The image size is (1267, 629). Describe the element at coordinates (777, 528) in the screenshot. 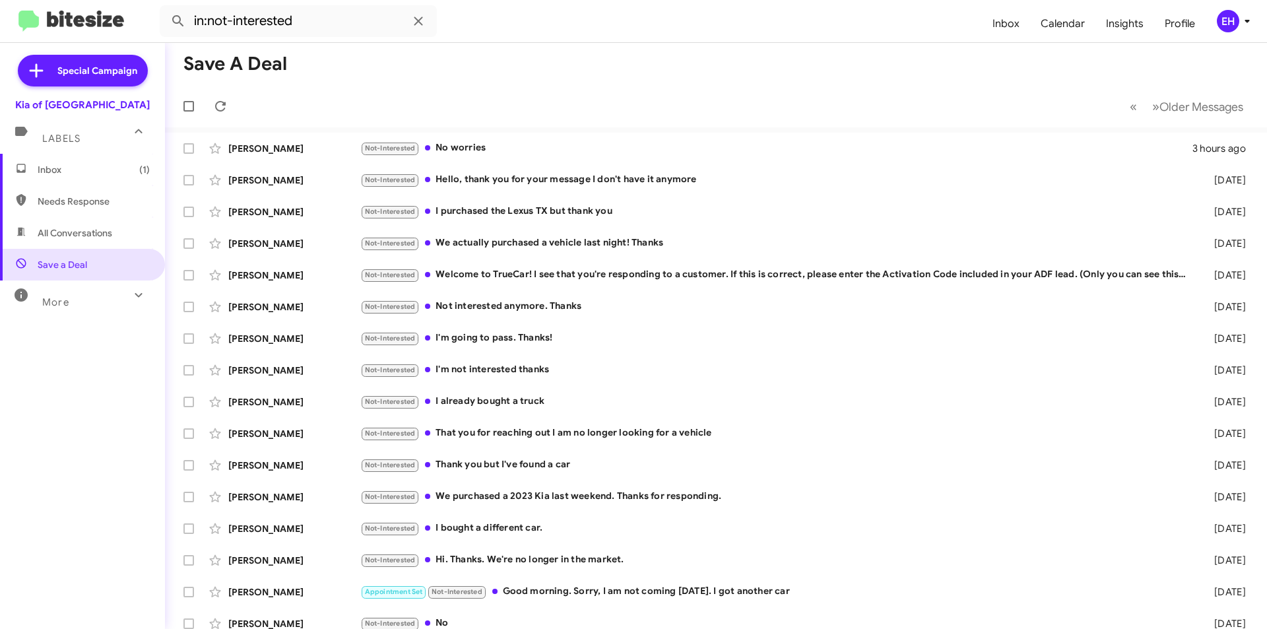

I see `div: I bought a different car.` at that location.